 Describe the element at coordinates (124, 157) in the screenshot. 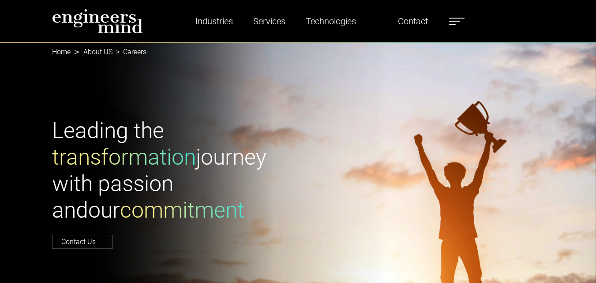

I see `span: transformation` at that location.